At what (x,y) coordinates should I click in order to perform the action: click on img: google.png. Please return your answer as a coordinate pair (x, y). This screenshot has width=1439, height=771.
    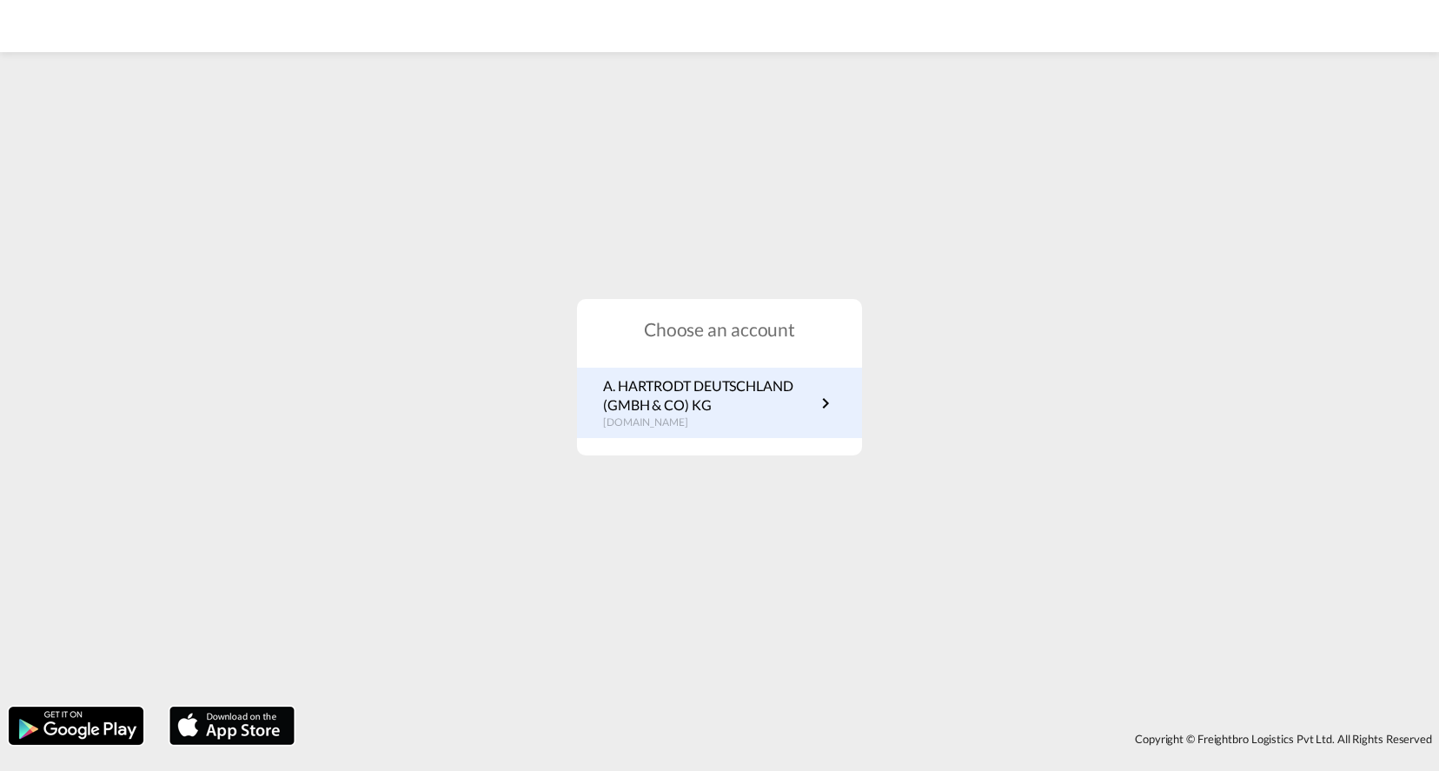
    Looking at the image, I should click on (76, 726).